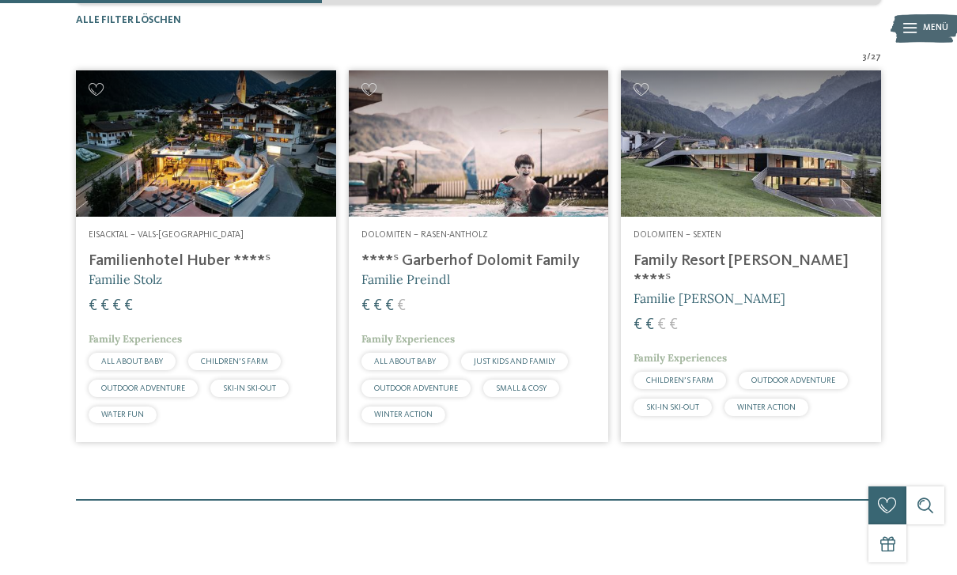  I want to click on span: SMALL & COSY, so click(521, 388).